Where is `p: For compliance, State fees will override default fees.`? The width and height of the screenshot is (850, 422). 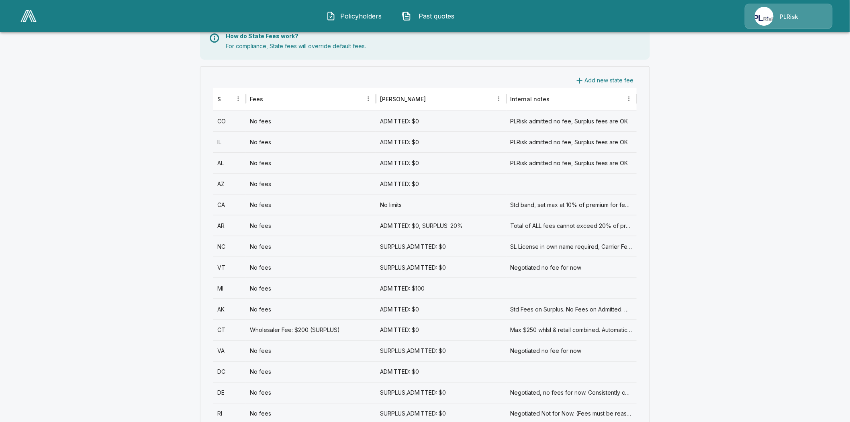 p: For compliance, State fees will override default fees. is located at coordinates (433, 46).